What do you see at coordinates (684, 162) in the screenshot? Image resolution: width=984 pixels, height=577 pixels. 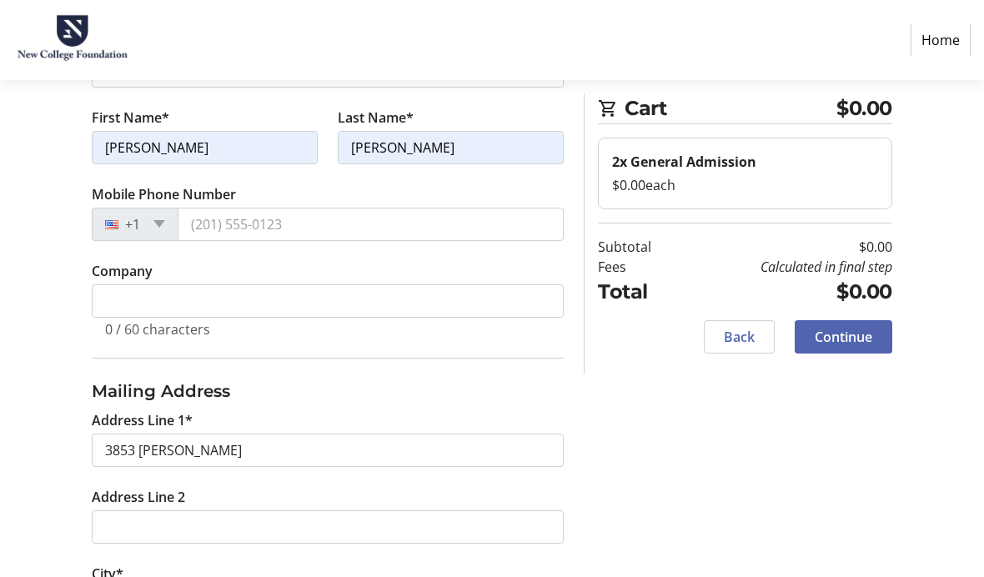 I see `strong: 2x General Admission` at bounding box center [684, 162].